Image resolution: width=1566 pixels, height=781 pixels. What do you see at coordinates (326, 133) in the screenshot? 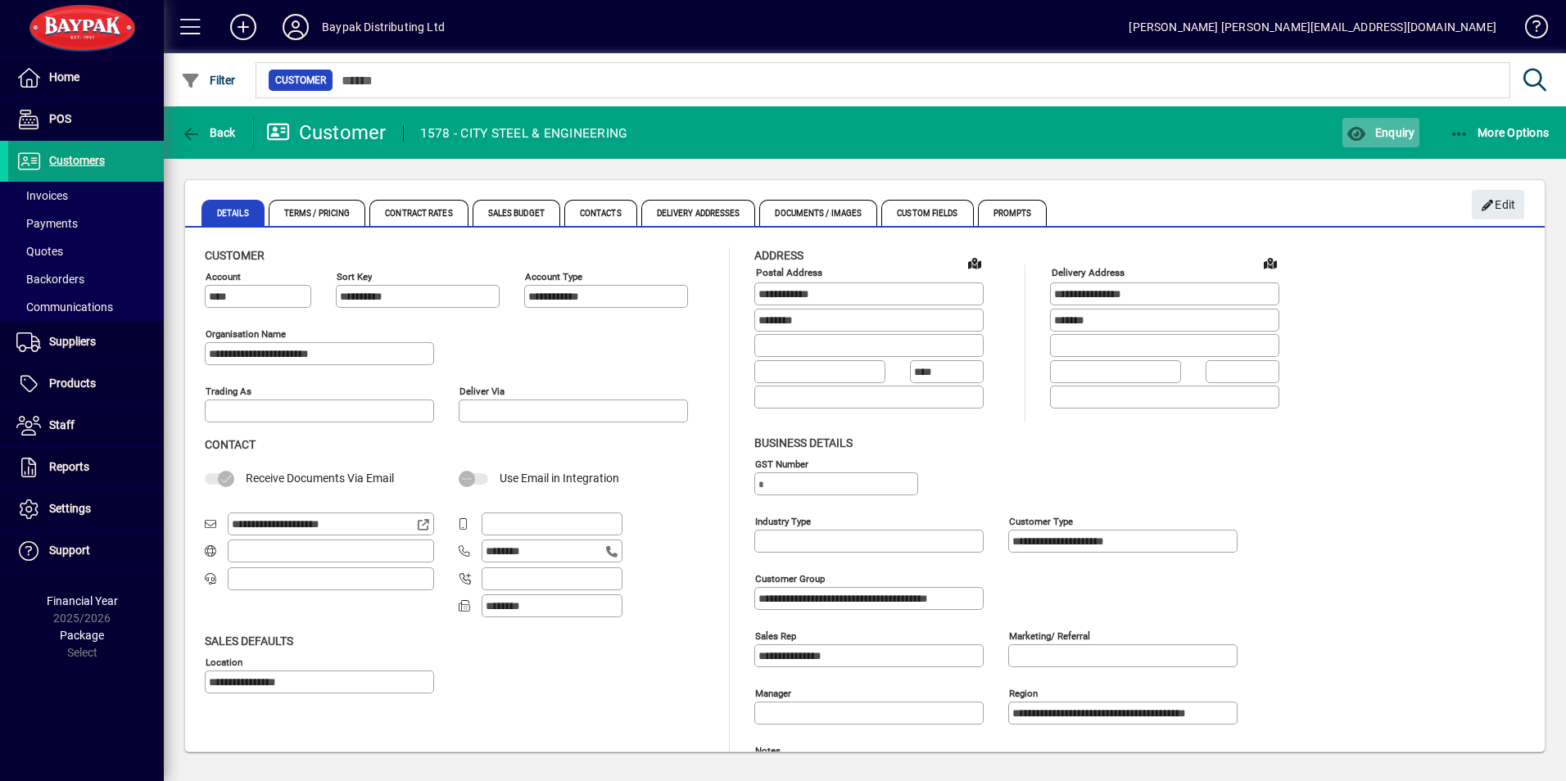
I see `div: Customer` at bounding box center [326, 133].